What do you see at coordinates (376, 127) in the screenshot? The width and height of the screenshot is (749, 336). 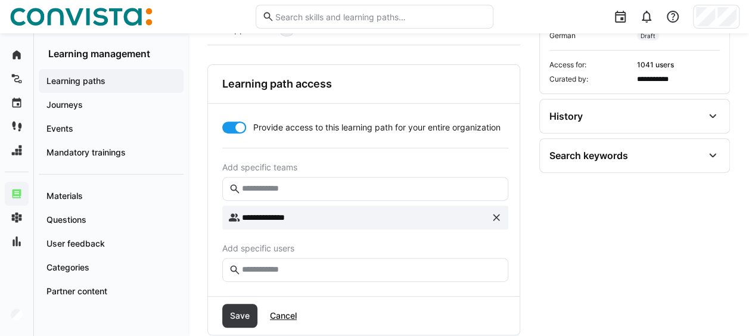 I see `span: Provide access to this learning path for your entire organization` at bounding box center [376, 127].